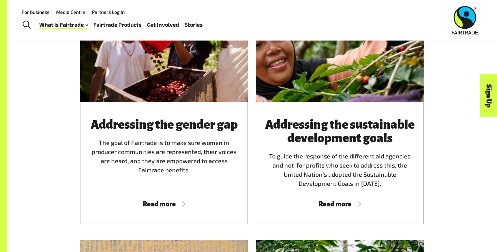 The width and height of the screenshot is (497, 252). What do you see at coordinates (465, 20) in the screenshot?
I see `img: Fairtrade Australia New Zealand logo` at bounding box center [465, 20].